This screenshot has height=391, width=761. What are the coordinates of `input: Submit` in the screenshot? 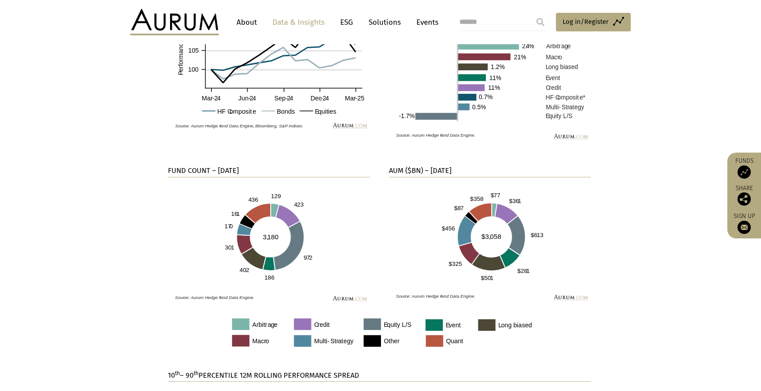 It's located at (540, 22).